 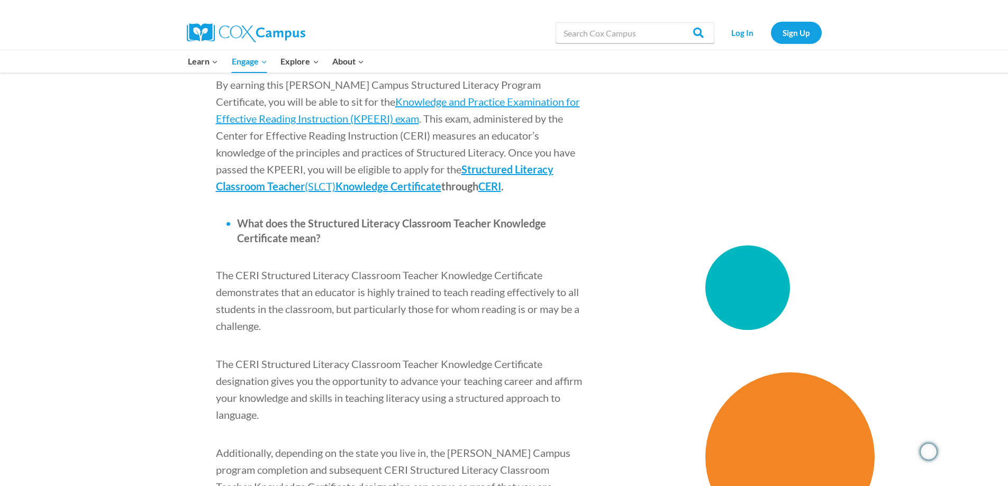 What do you see at coordinates (389, 186) in the screenshot?
I see `span: Knowledge Certificate` at bounding box center [389, 186].